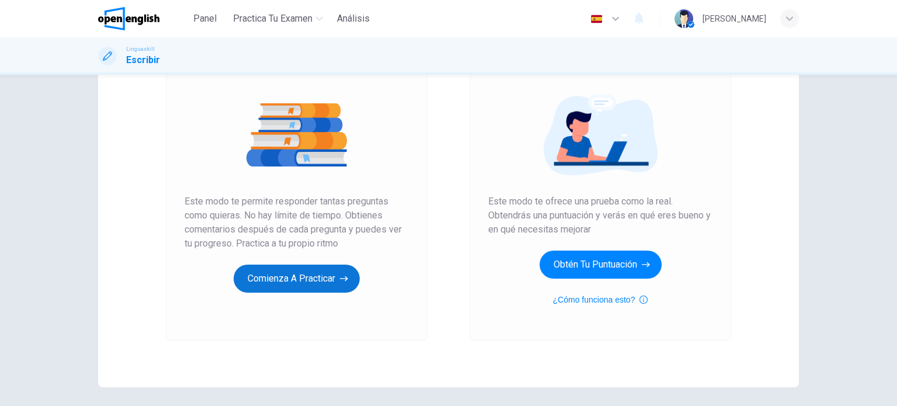 The image size is (897, 406). I want to click on button: Comienza a practicar, so click(297, 279).